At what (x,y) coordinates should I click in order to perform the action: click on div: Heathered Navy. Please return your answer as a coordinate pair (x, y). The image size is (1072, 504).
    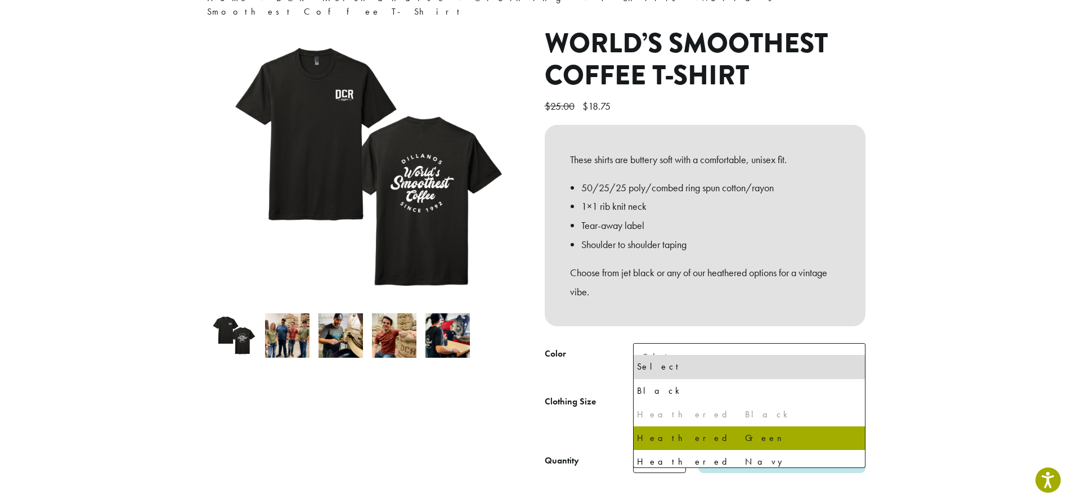
    Looking at the image, I should click on (749, 462).